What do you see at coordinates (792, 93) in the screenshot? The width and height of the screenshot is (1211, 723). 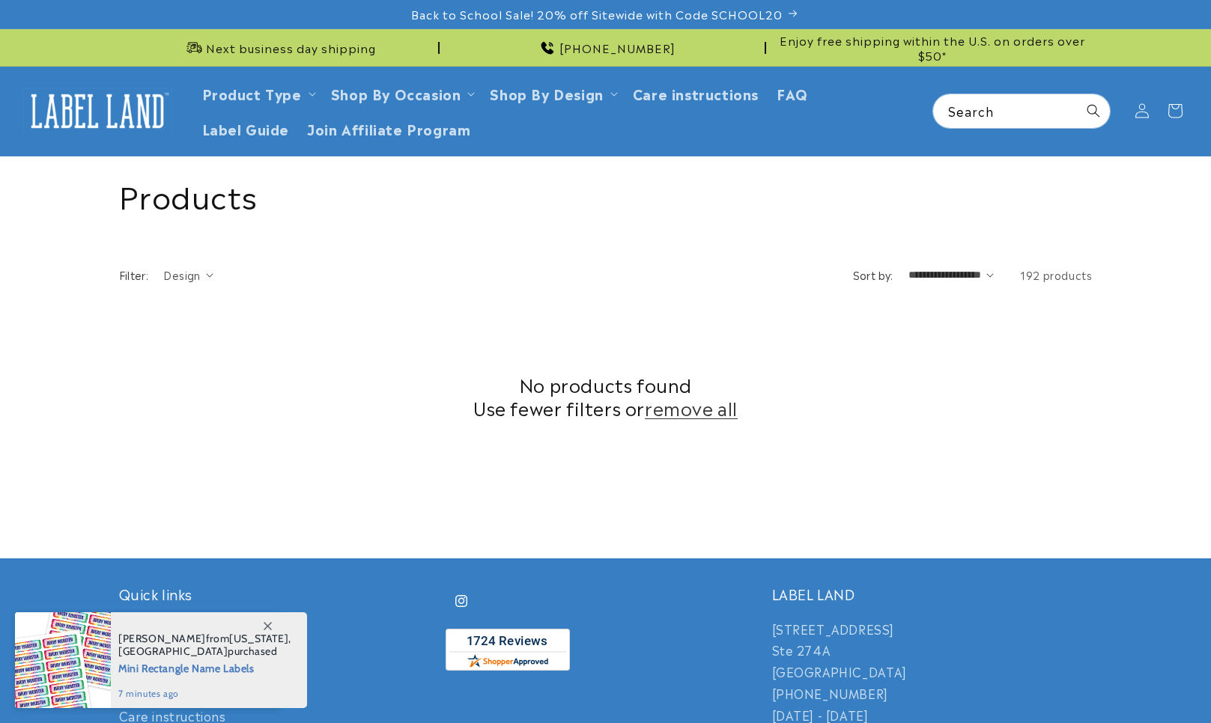 I see `a: FAQ` at bounding box center [792, 93].